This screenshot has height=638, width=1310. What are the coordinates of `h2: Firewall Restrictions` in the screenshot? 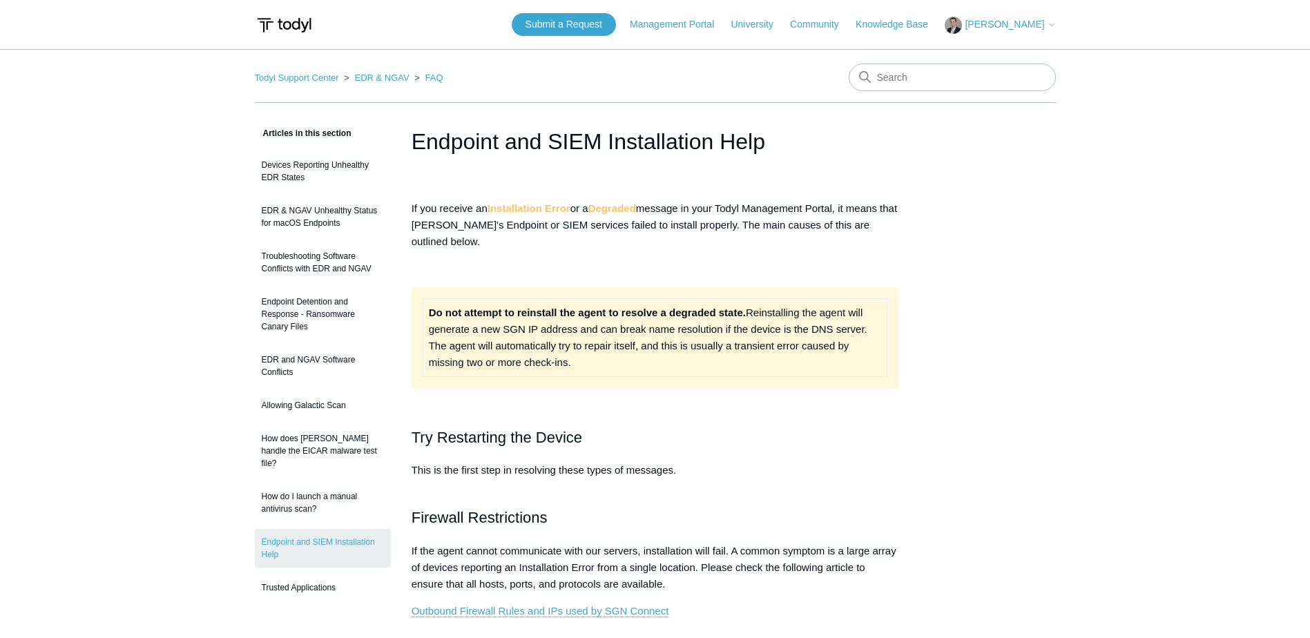 It's located at (655, 517).